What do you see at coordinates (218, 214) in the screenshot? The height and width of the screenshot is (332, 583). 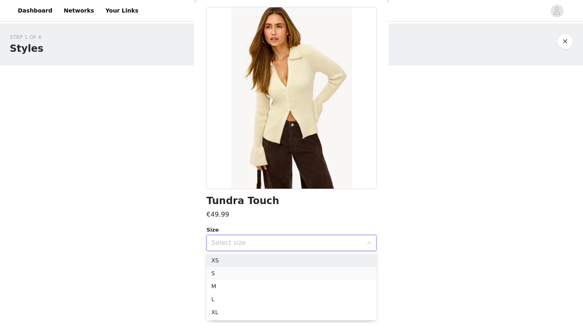 I see `h3: €49.99` at bounding box center [218, 214].